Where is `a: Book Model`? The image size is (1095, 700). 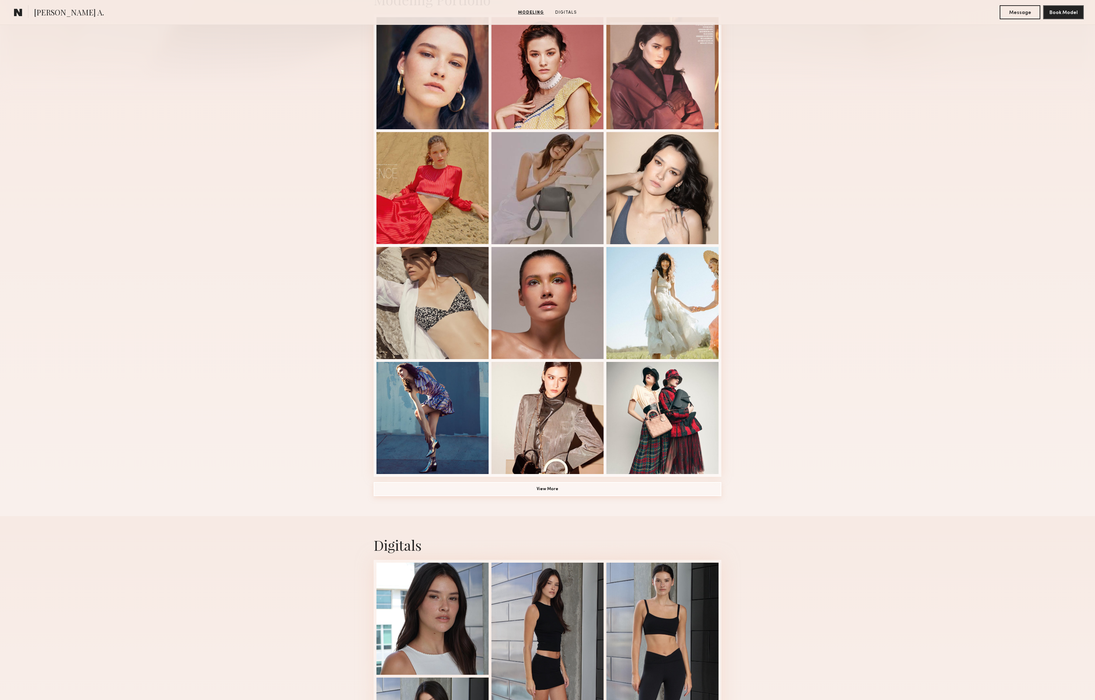 a: Book Model is located at coordinates (1063, 12).